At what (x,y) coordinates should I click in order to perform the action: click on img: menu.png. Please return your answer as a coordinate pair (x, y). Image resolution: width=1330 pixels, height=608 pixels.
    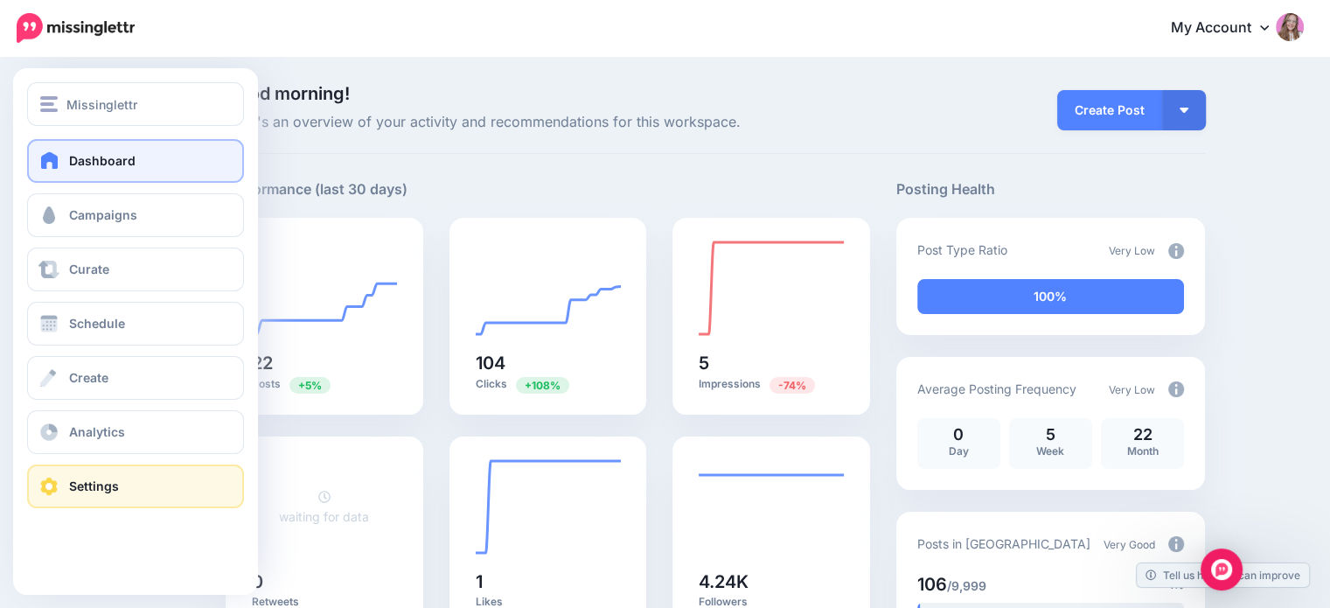
    Looking at the image, I should click on (49, 104).